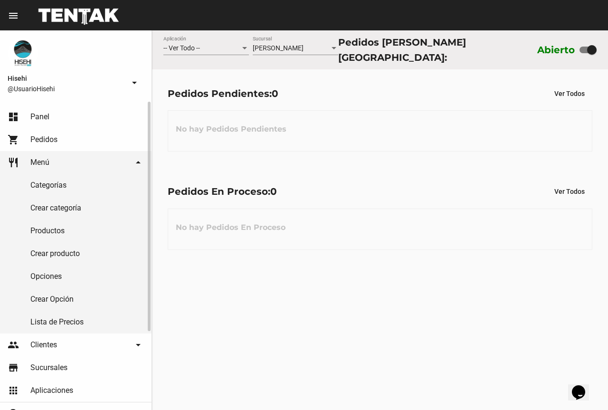 Image resolution: width=608 pixels, height=410 pixels. Describe the element at coordinates (40, 163) in the screenshot. I see `span: Menú` at that location.